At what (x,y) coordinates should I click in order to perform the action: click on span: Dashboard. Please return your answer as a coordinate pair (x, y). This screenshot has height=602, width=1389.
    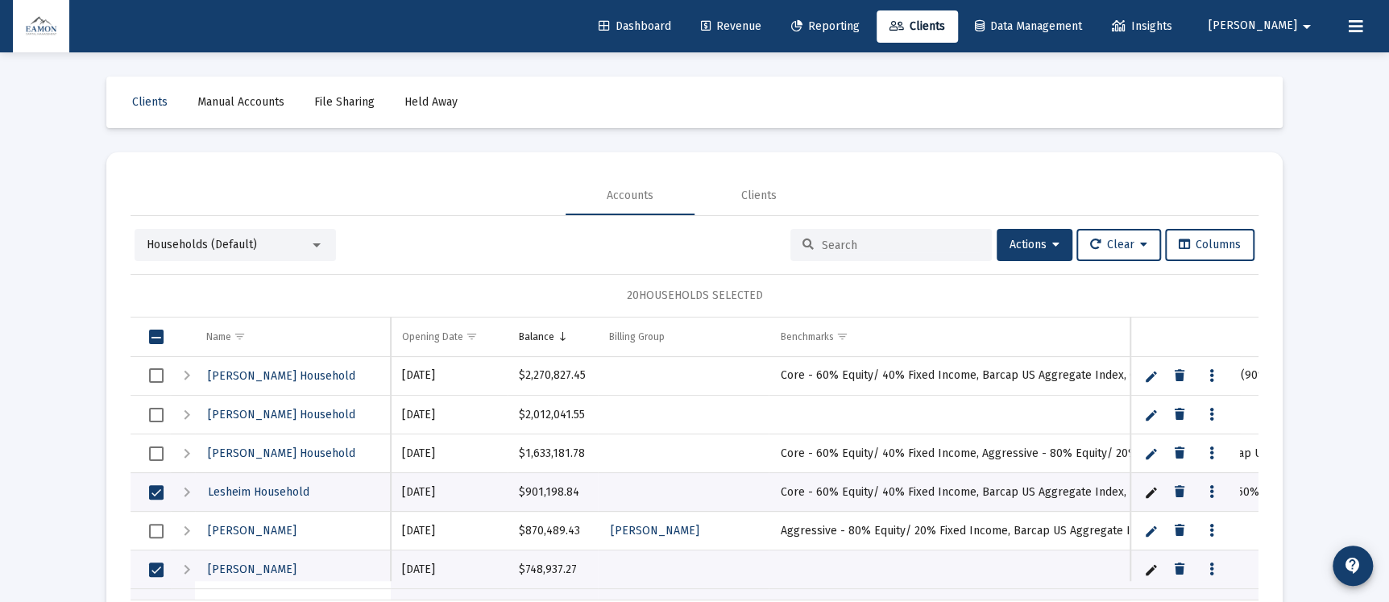
    Looking at the image, I should click on (635, 26).